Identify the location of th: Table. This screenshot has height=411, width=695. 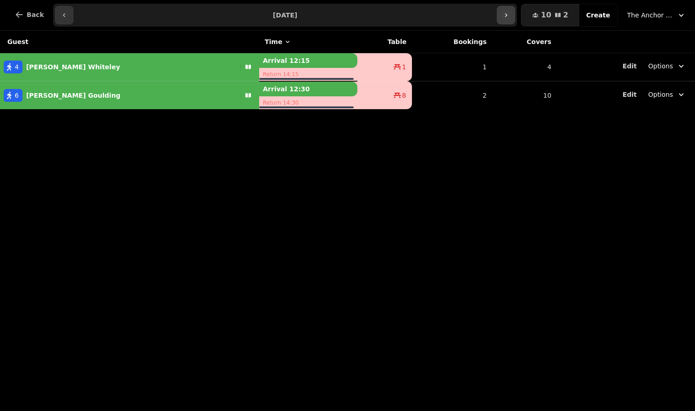
(384, 42).